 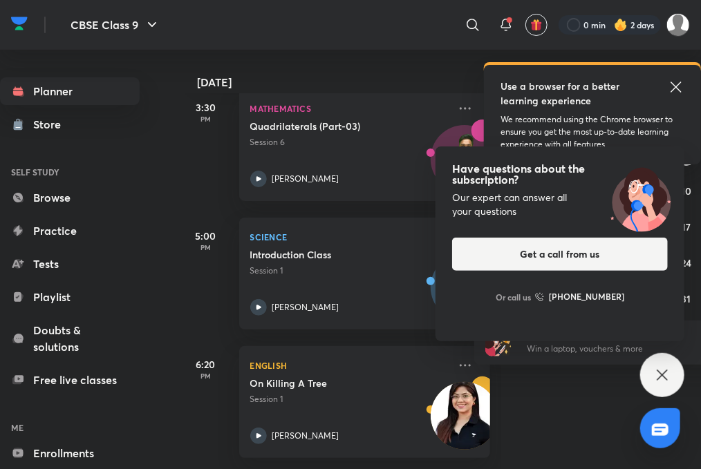 What do you see at coordinates (686, 227) in the screenshot?
I see `abbr: October 17, 2025` at bounding box center [686, 227].